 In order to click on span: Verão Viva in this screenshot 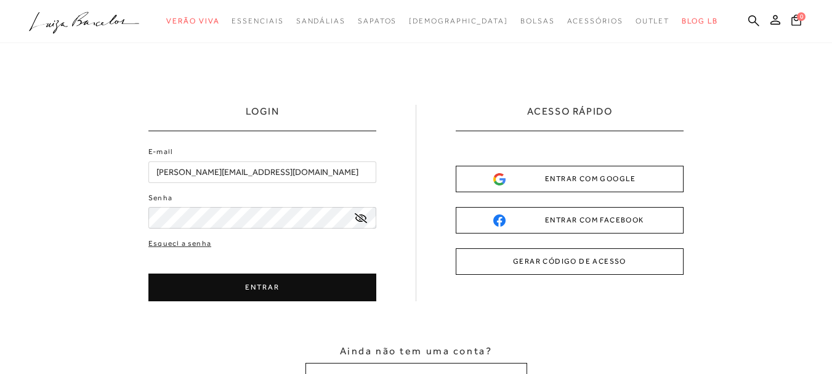, I will do `click(193, 21)`.